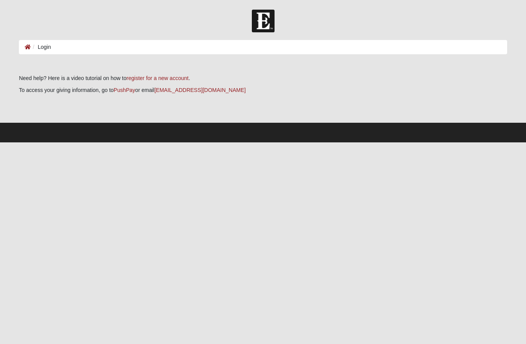 The height and width of the screenshot is (344, 526). What do you see at coordinates (41, 47) in the screenshot?
I see `li: Login` at bounding box center [41, 47].